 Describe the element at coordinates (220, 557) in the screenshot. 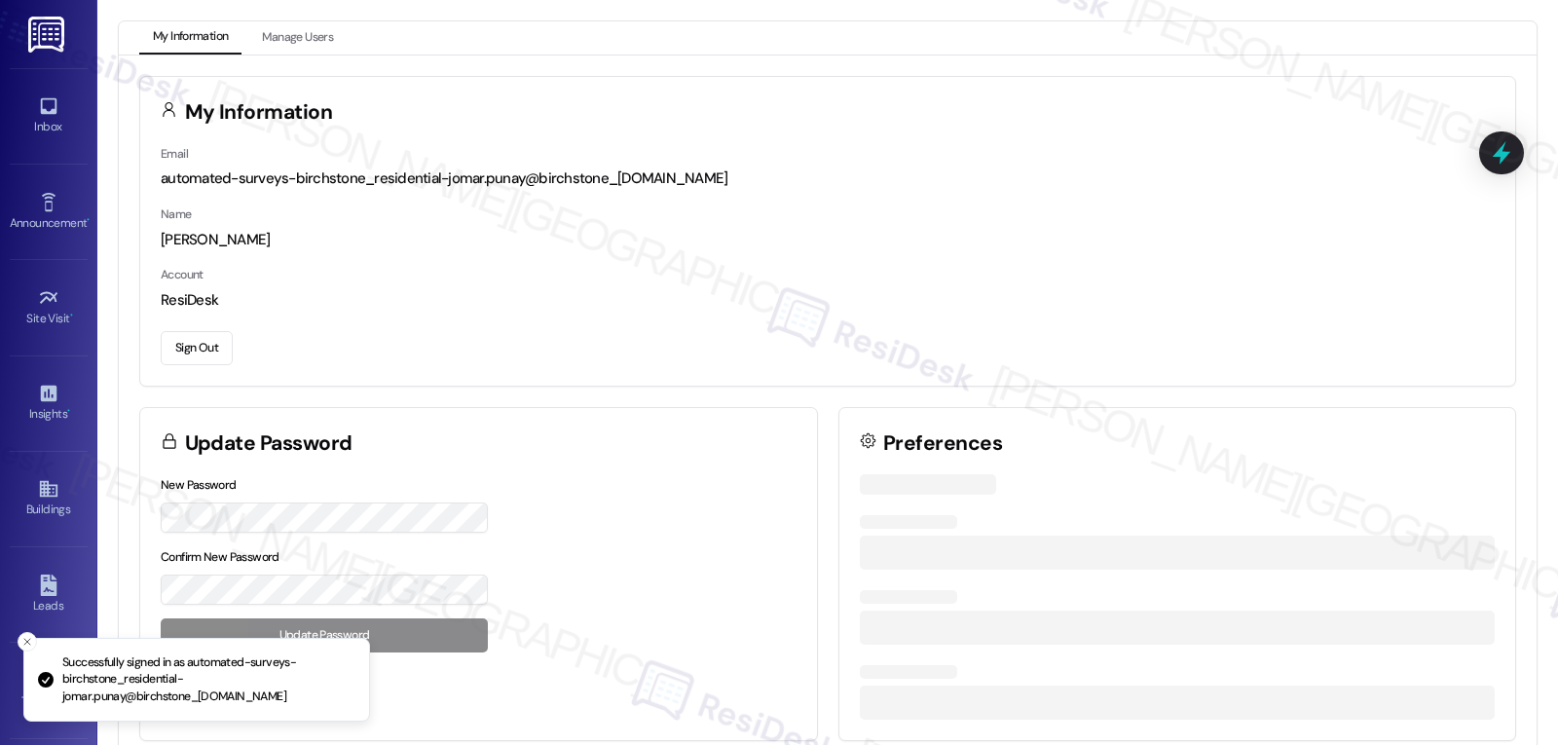

I see `label: Confirm New Password` at that location.